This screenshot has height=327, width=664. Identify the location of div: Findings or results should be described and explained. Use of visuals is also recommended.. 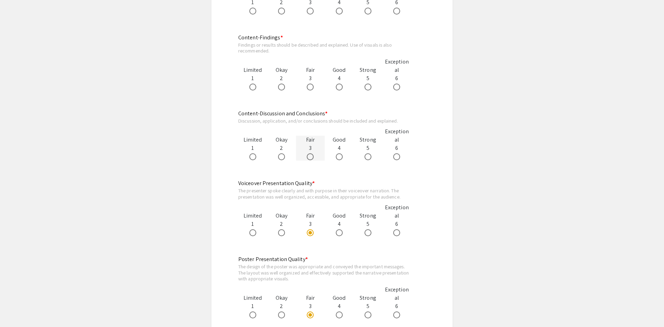
(325, 48).